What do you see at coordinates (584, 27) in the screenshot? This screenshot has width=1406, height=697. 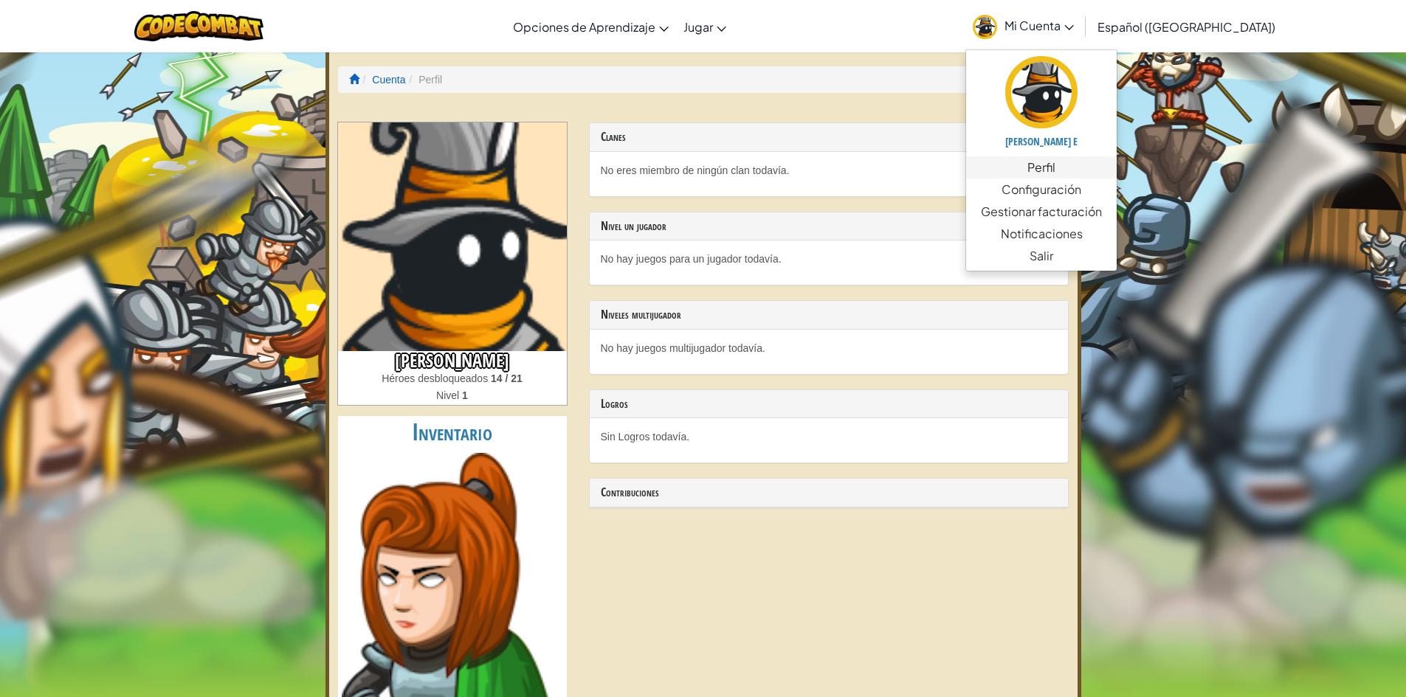 I see `span: Opciones de Aprendizaje` at bounding box center [584, 27].